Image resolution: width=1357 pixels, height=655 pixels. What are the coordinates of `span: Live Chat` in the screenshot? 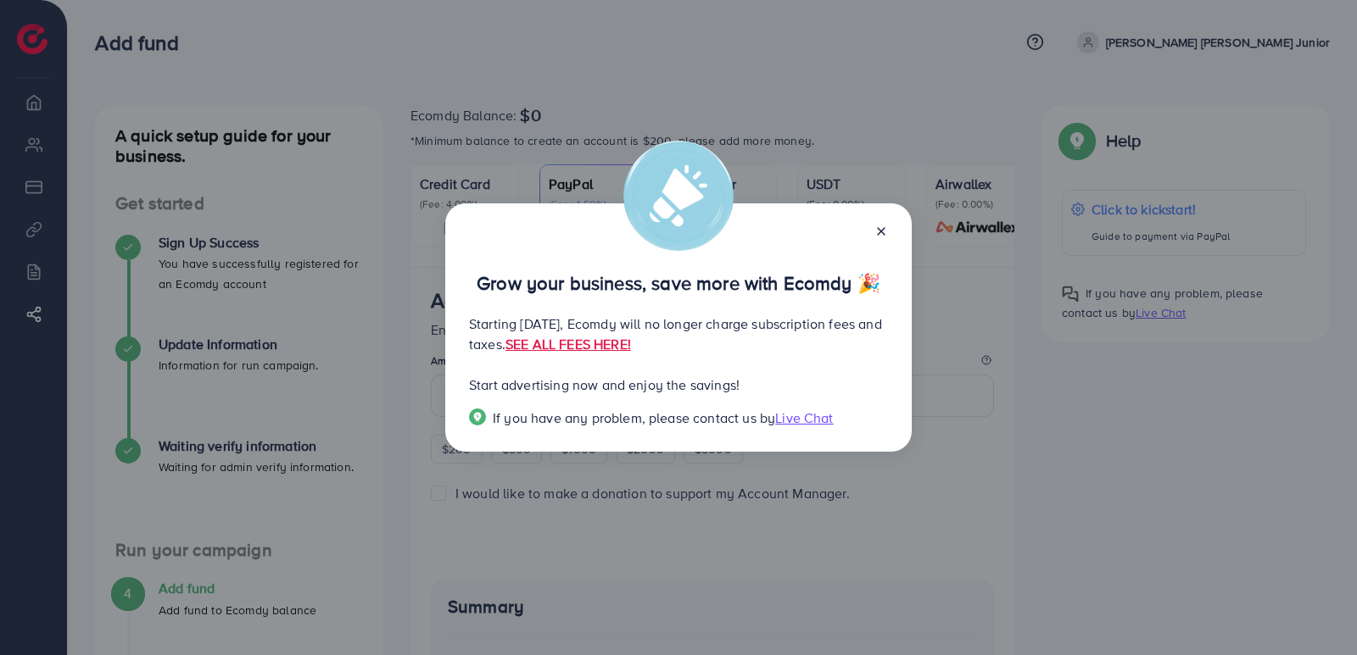 It's located at (804, 418).